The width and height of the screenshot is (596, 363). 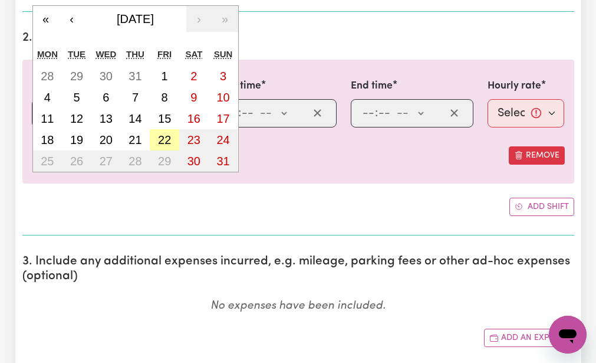 I want to click on button: August 11, 2025, so click(x=48, y=119).